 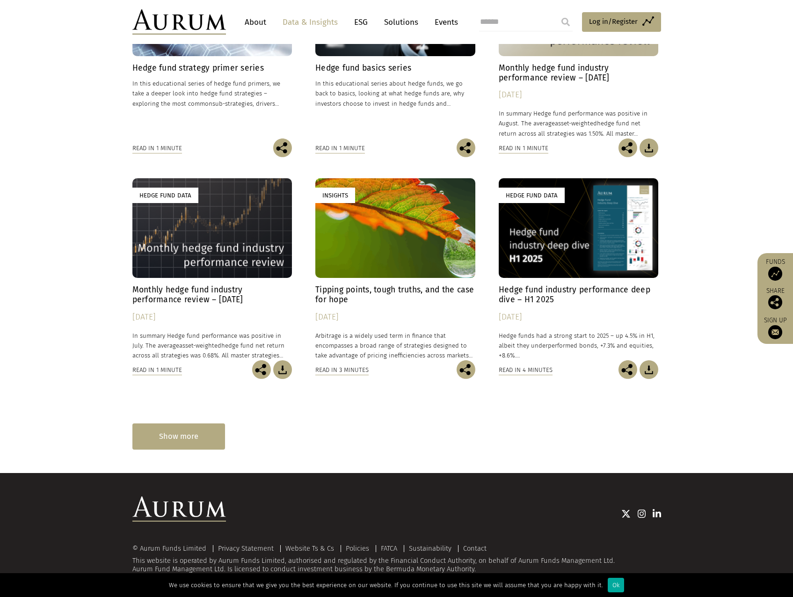 What do you see at coordinates (212, 93) in the screenshot?
I see `p: In this educational series of hedge fund primers, we take a deeper look into hedge fund strategie...` at bounding box center [212, 93].